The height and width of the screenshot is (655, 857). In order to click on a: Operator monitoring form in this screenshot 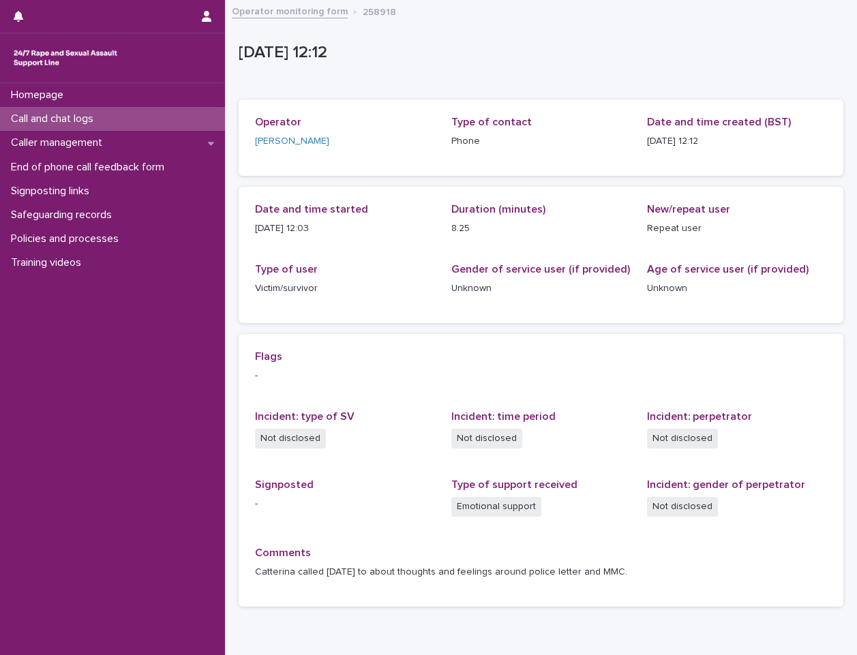, I will do `click(290, 10)`.